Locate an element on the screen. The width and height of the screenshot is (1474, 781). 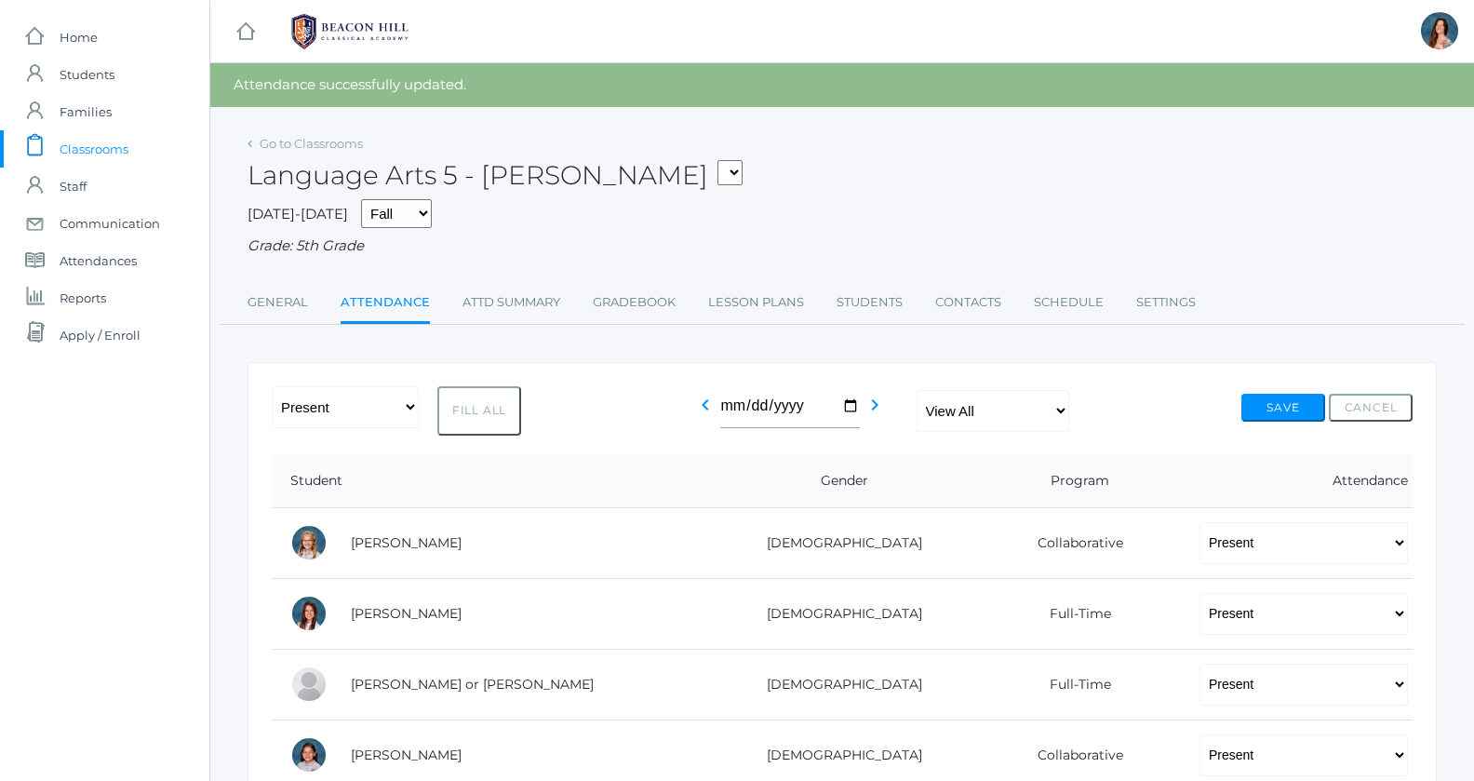
span: Home is located at coordinates (78, 37).